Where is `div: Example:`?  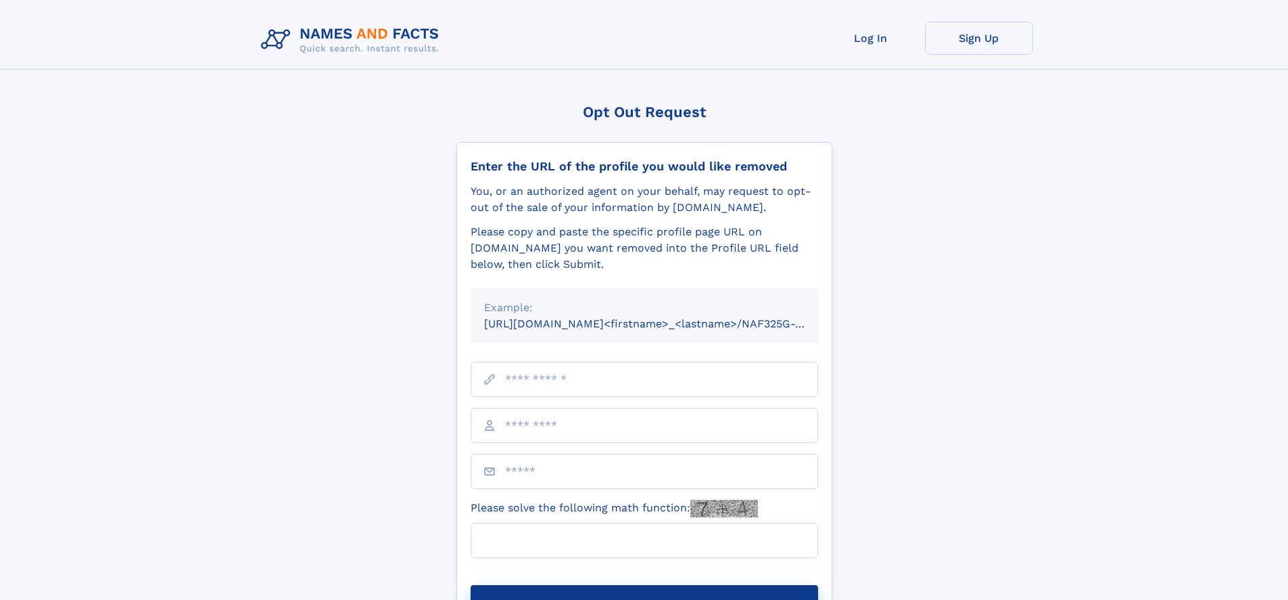
div: Example: is located at coordinates (644, 308).